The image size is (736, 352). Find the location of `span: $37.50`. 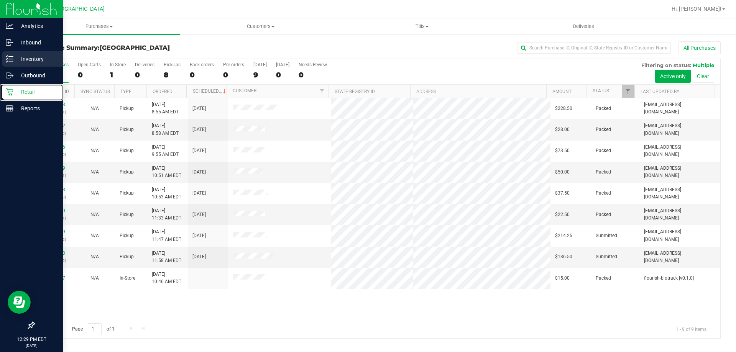

span: $37.50 is located at coordinates (563, 193).